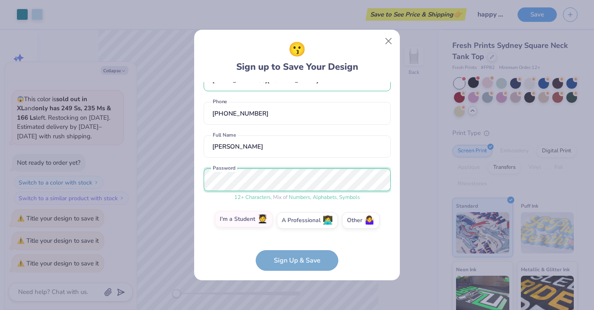 This screenshot has height=310, width=594. What do you see at coordinates (325, 198) in the screenshot?
I see `span: Alphabets` at bounding box center [325, 198].